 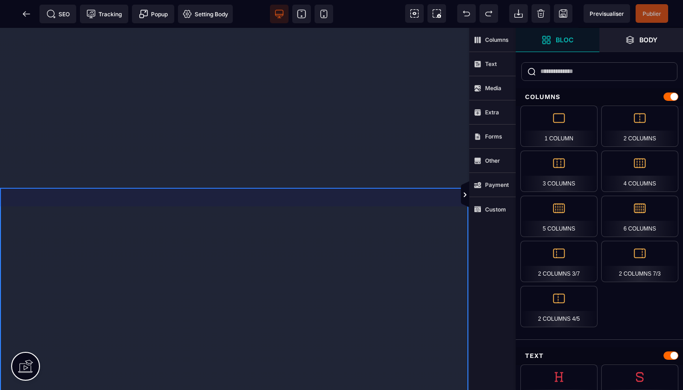 I want to click on span: Screenshot, so click(x=437, y=13).